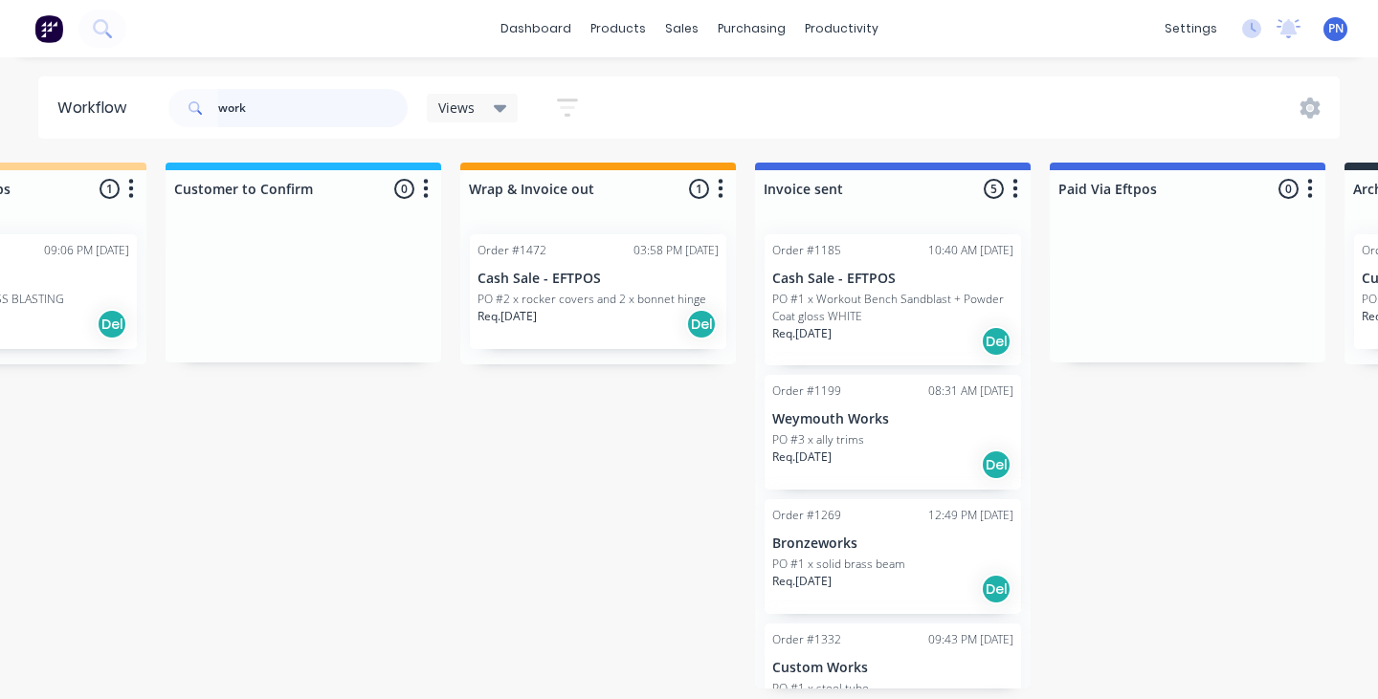 The height and width of the screenshot is (699, 1378). Describe the element at coordinates (893, 419) in the screenshot. I see `p: Weymouth Works` at that location.